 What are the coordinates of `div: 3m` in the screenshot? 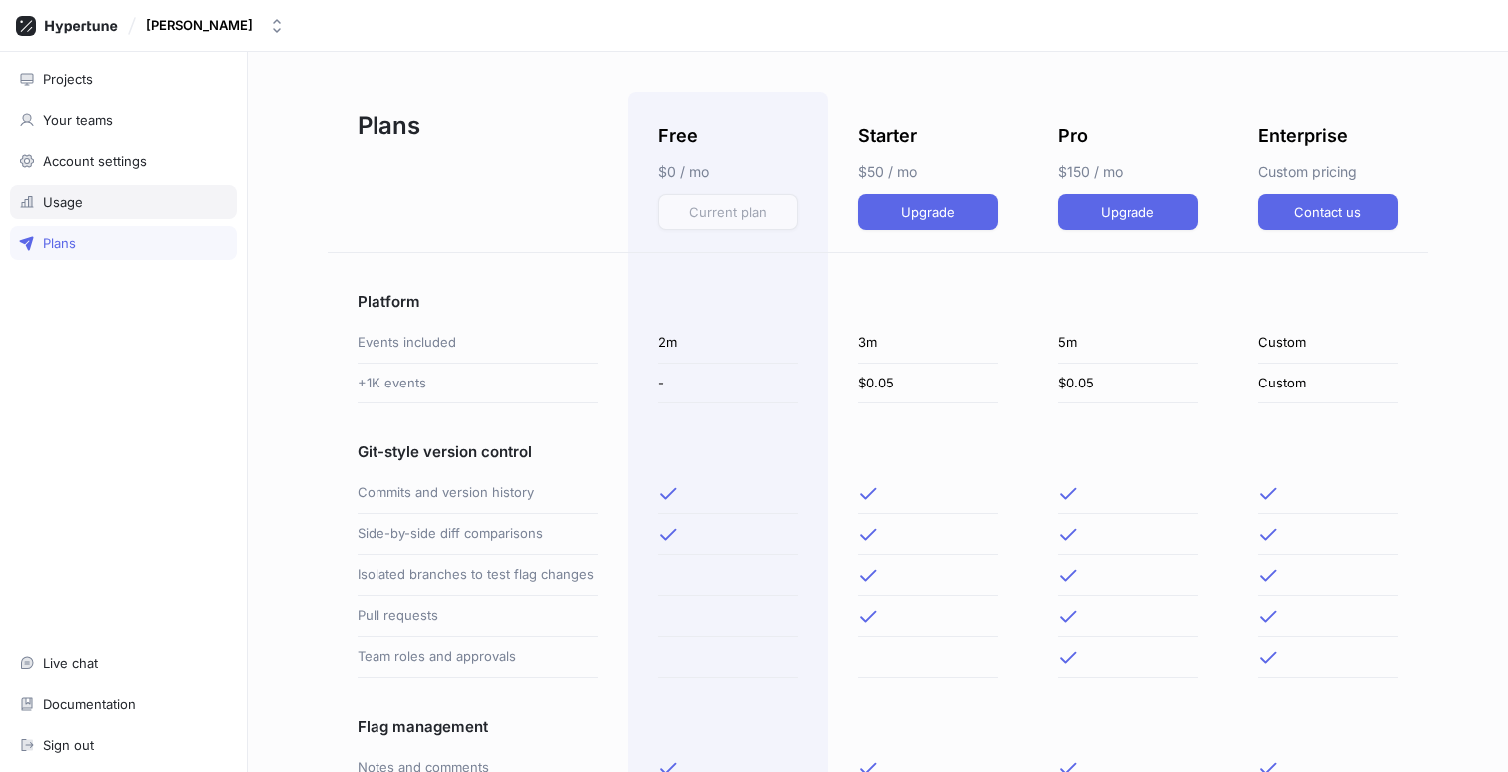 It's located at (928, 343).